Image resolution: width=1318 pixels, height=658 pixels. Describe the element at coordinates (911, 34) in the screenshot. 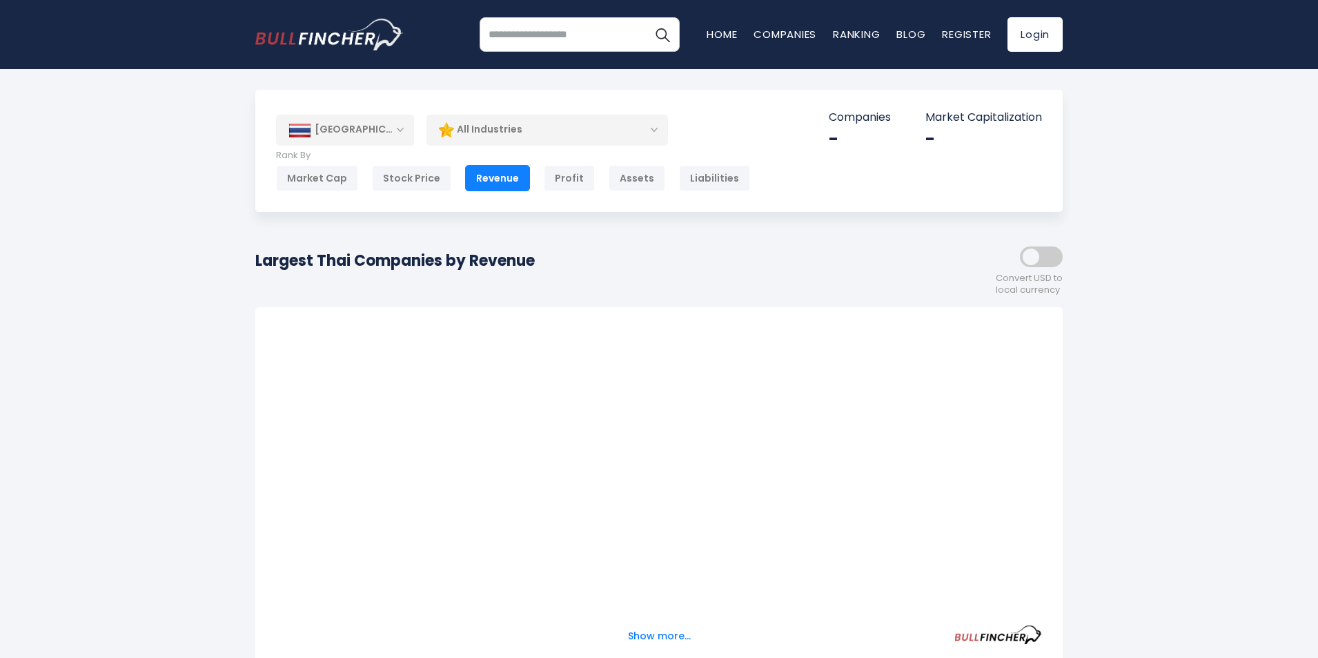

I see `a: Blog` at that location.